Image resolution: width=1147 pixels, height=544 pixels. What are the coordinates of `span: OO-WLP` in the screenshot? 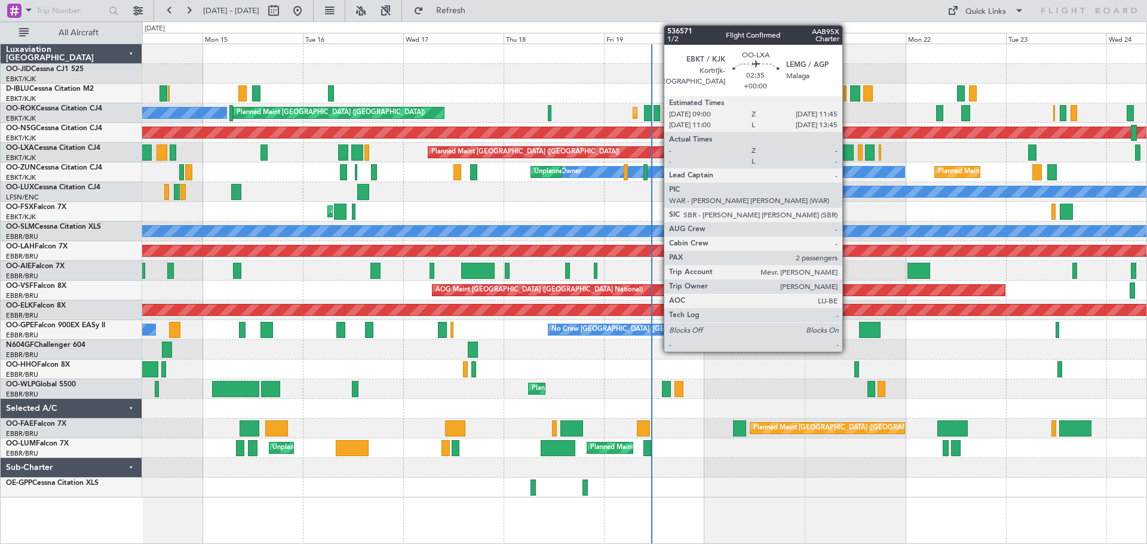 It's located at (20, 385).